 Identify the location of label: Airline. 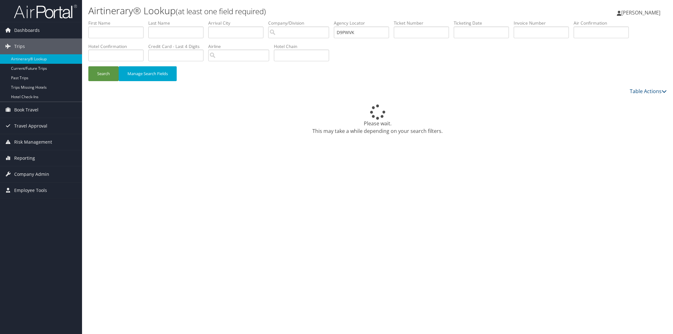
(241, 46).